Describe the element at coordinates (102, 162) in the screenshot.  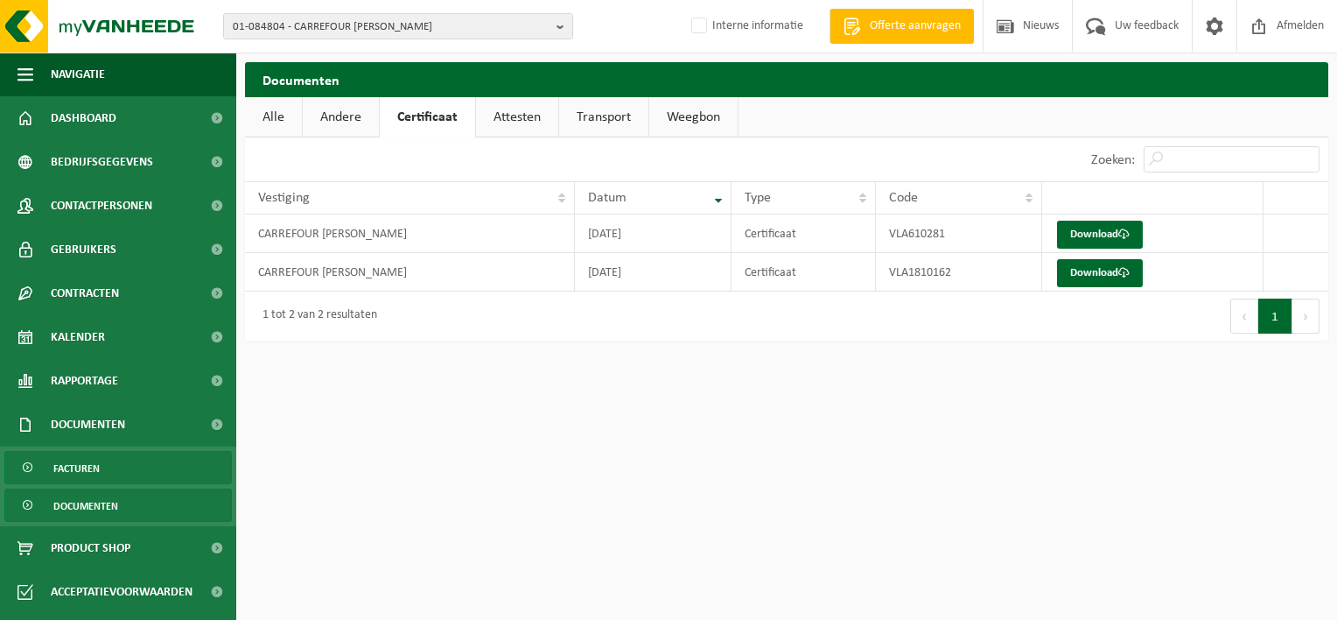
I see `span: Bedrijfsgegevens` at that location.